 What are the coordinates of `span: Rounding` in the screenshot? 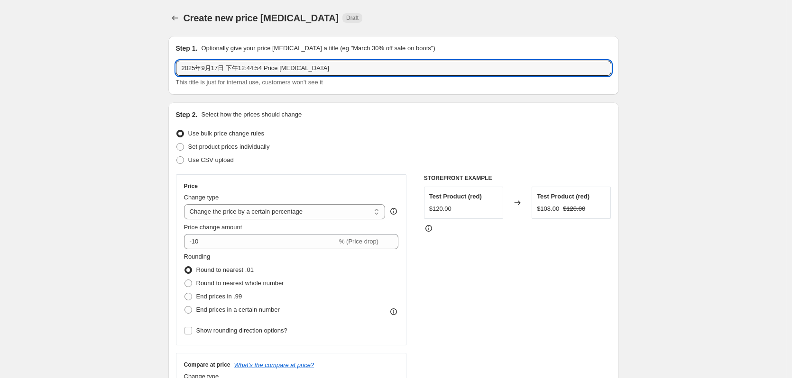 It's located at (197, 257).